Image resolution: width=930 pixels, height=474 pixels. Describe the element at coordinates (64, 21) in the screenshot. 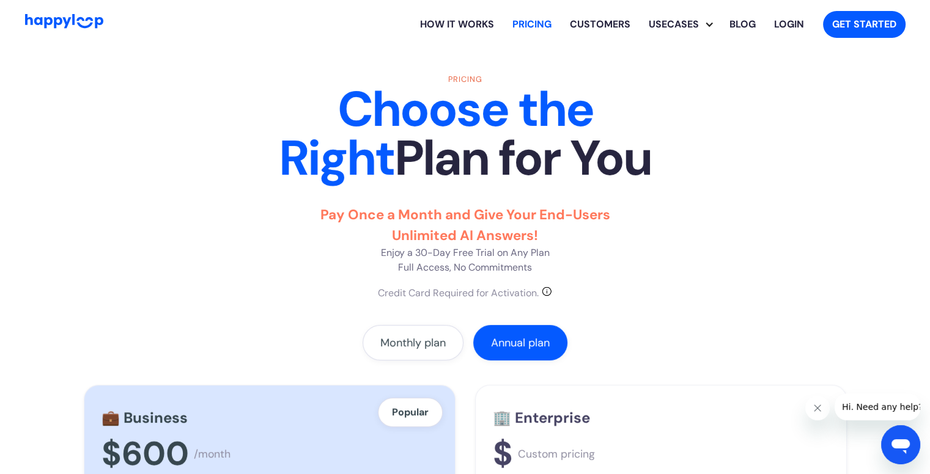

I see `img: HappyLoop Logo` at that location.